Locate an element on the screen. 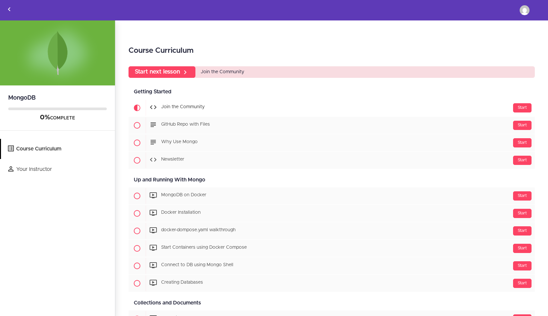 The width and height of the screenshot is (548, 316). div: Up and Running With Mongo is located at coordinates (331, 180).